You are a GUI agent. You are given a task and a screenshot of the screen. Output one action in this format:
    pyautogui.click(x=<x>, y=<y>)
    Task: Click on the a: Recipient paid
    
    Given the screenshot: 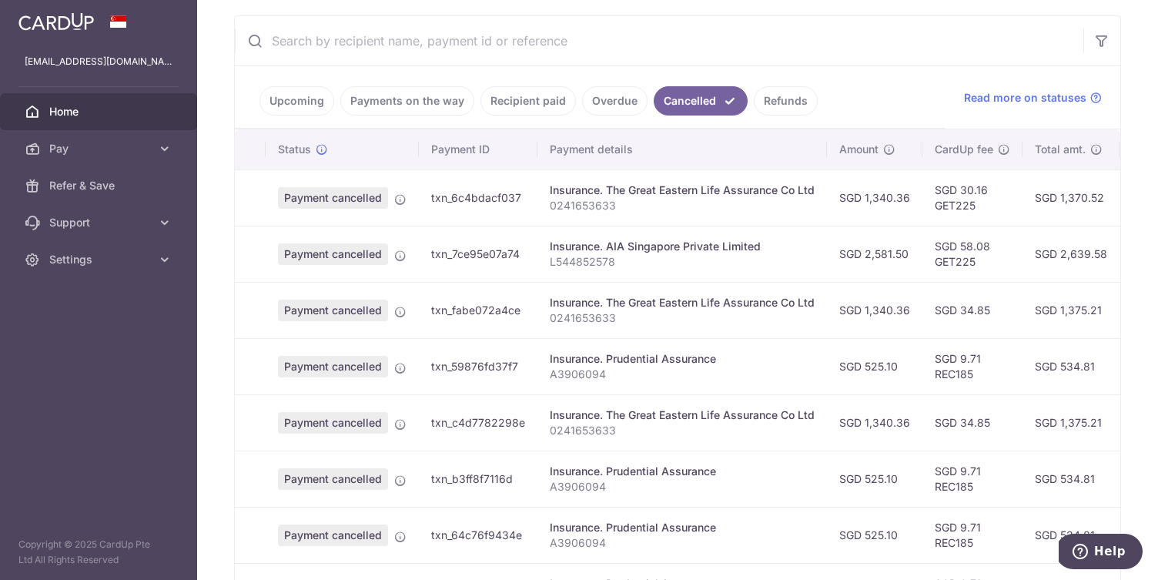 What is the action you would take?
    pyautogui.click(x=528, y=101)
    